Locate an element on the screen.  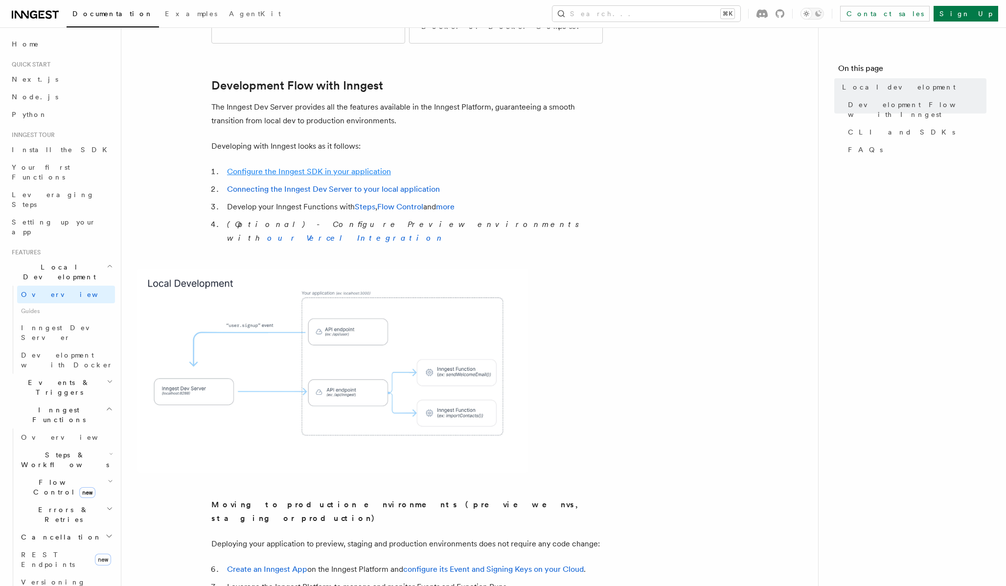
button: Local Development is located at coordinates (61, 272).